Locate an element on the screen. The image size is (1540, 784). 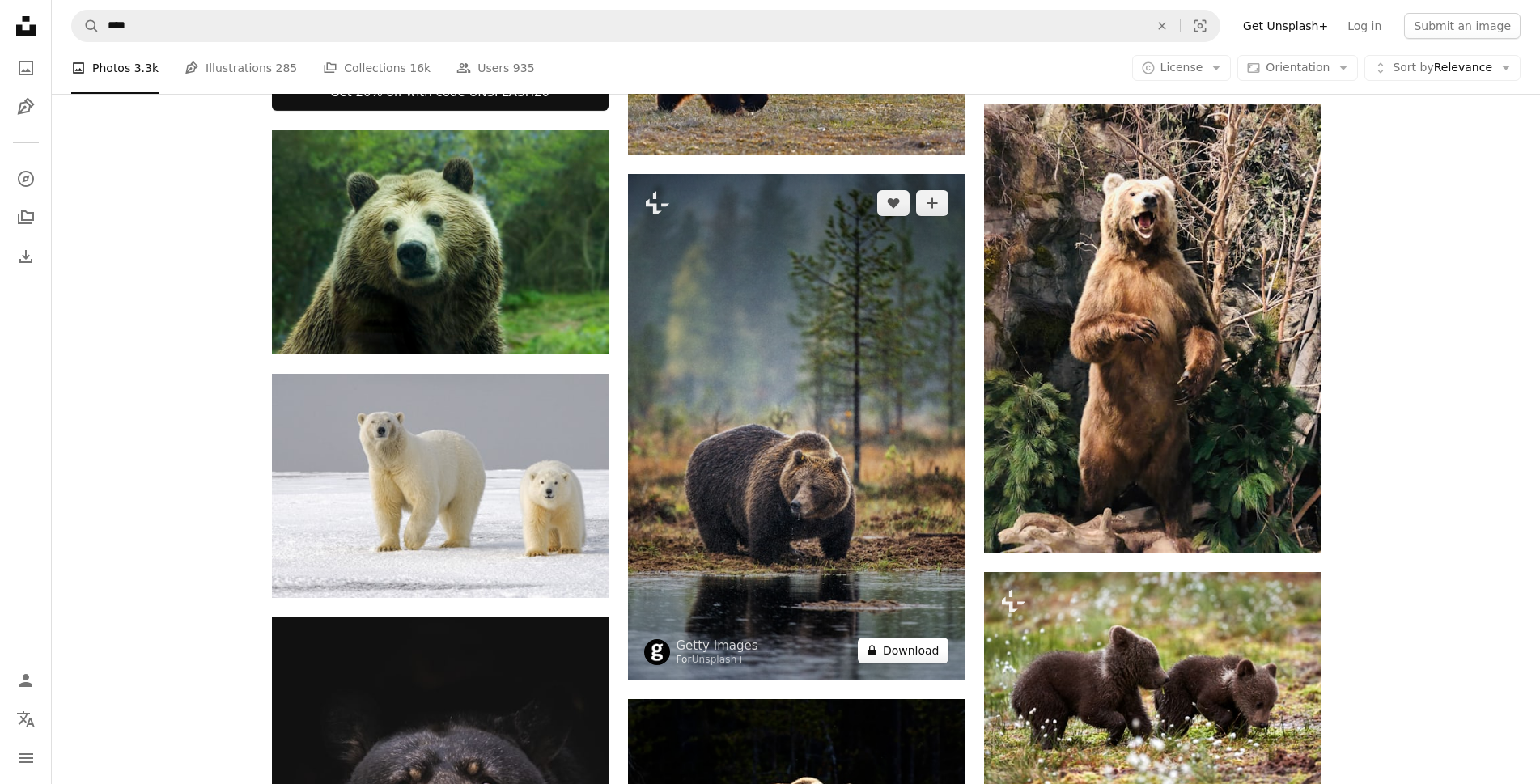
div: For is located at coordinates (717, 660).